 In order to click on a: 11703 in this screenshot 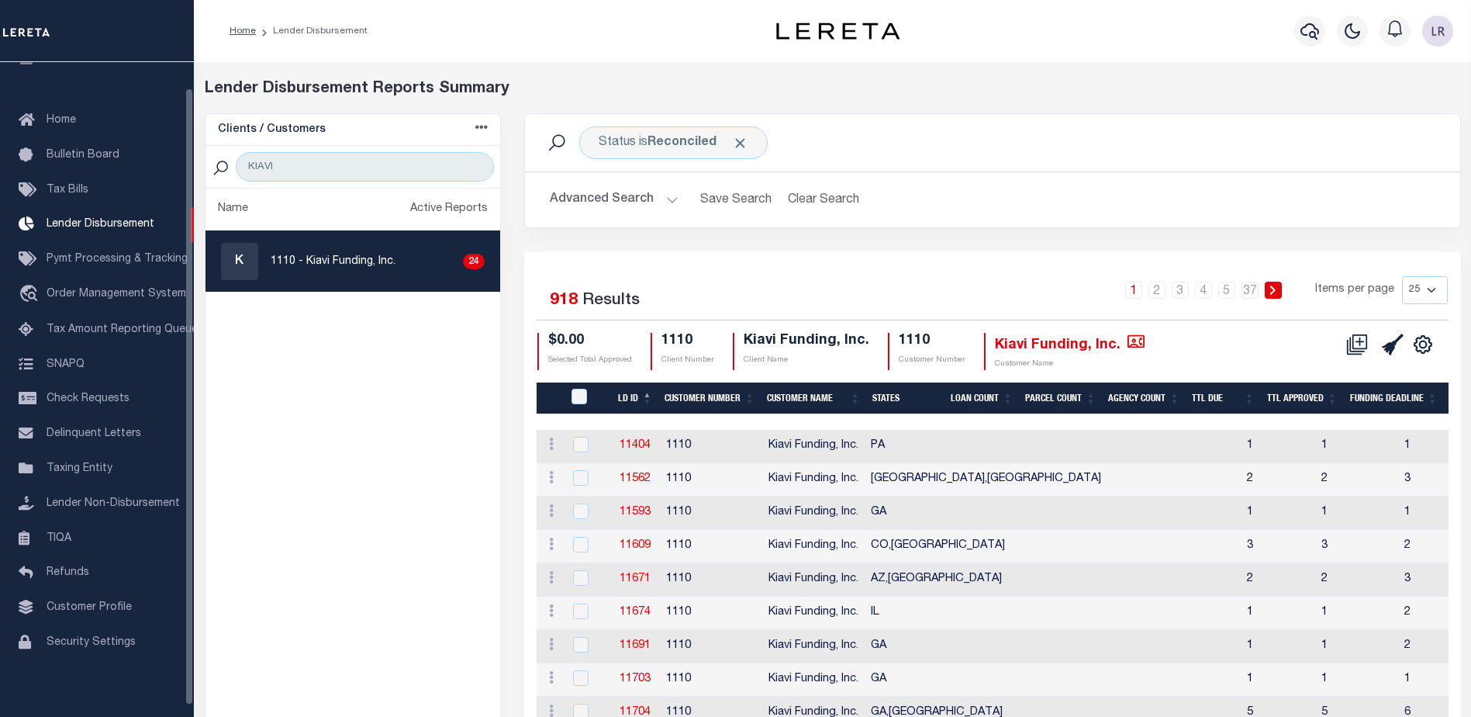, I will do `click(635, 679)`.